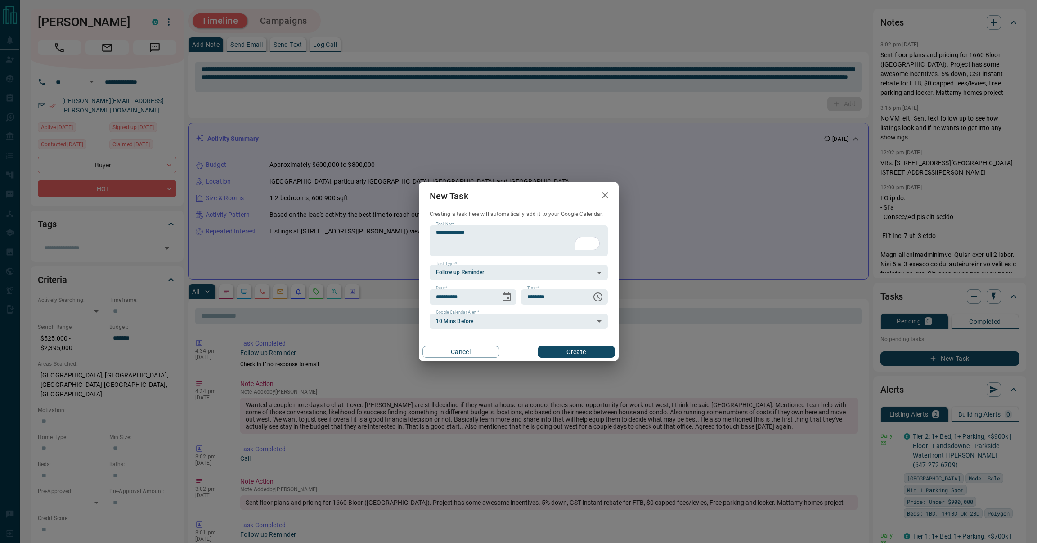 This screenshot has height=543, width=1037. Describe the element at coordinates (506, 297) in the screenshot. I see `button: Choose date, selected date is Sep 19, 2025` at that location.